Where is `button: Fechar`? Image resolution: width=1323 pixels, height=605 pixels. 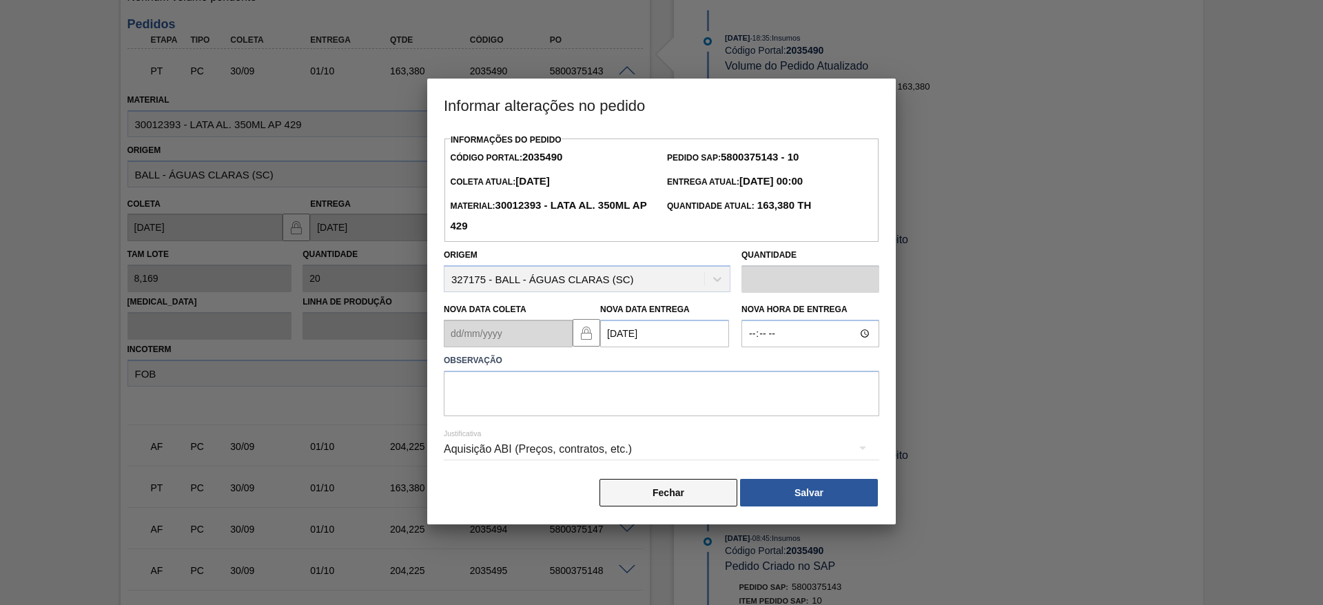 button: Fechar is located at coordinates (668, 493).